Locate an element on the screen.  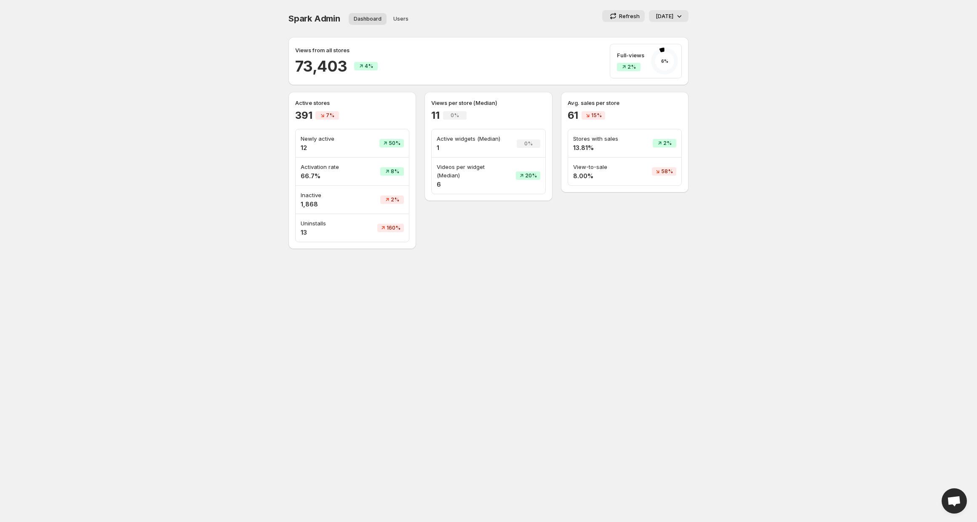
div: Open chat is located at coordinates (955, 501).